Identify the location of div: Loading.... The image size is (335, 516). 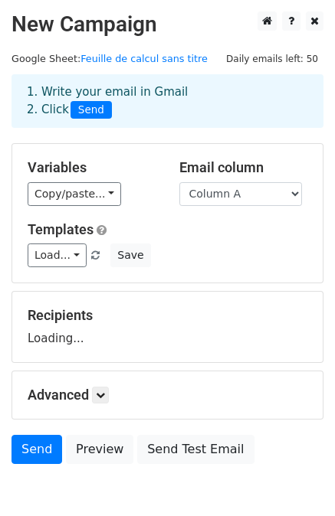
(167, 327).